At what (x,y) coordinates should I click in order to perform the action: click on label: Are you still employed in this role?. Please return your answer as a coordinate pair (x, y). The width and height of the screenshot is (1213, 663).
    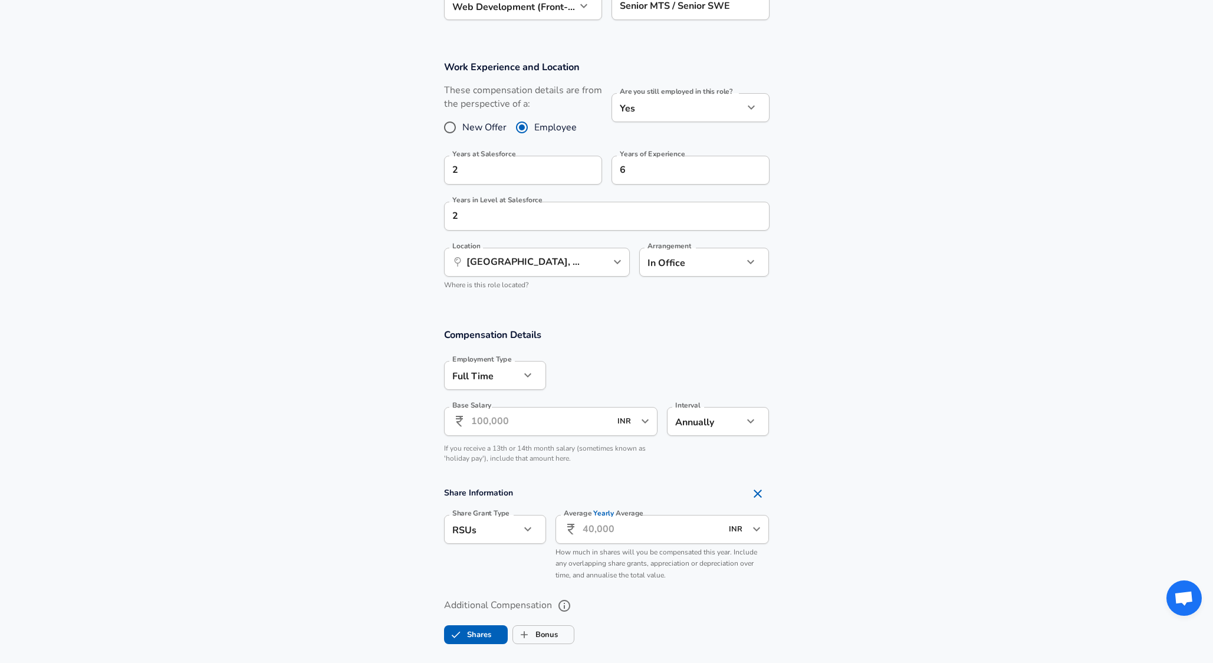
    Looking at the image, I should click on (676, 91).